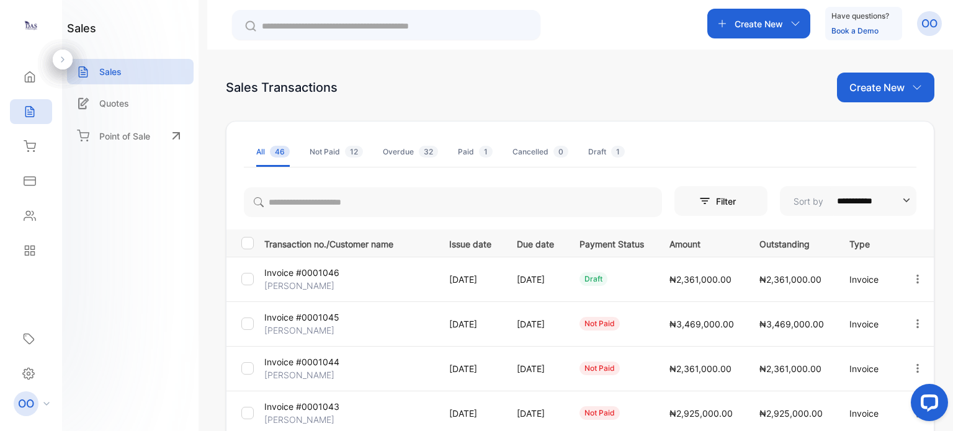  I want to click on p: Invoice #0001045, so click(301, 317).